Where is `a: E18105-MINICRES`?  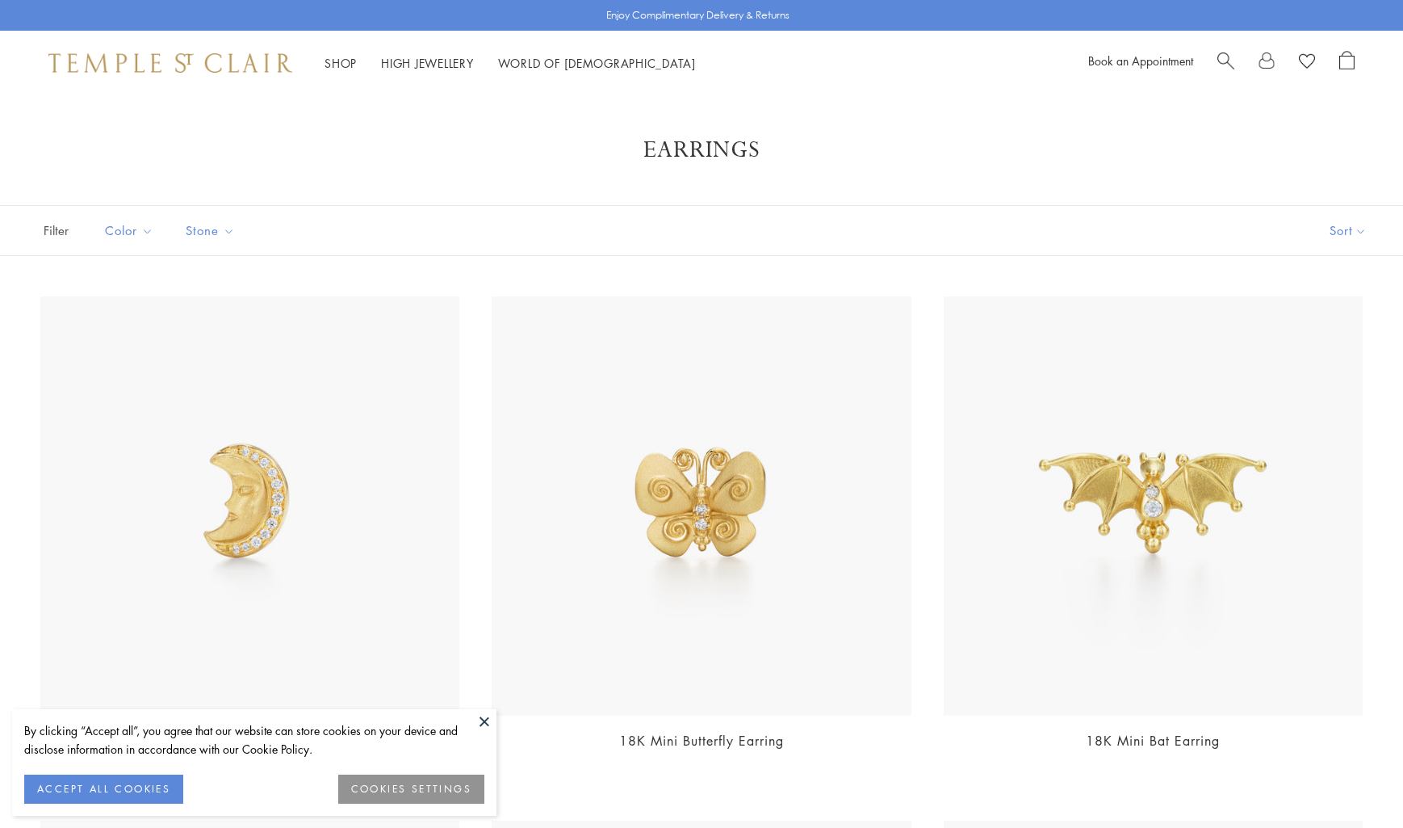 a: E18105-MINICRES is located at coordinates (250, 505).